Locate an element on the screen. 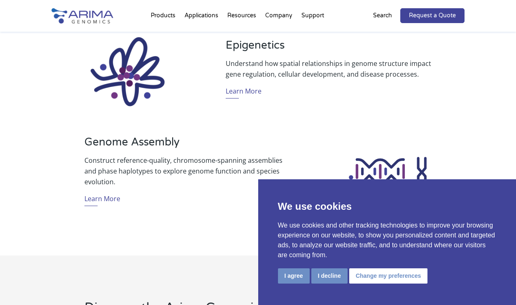 The width and height of the screenshot is (516, 305). h3: Epigenetics is located at coordinates (328, 48).